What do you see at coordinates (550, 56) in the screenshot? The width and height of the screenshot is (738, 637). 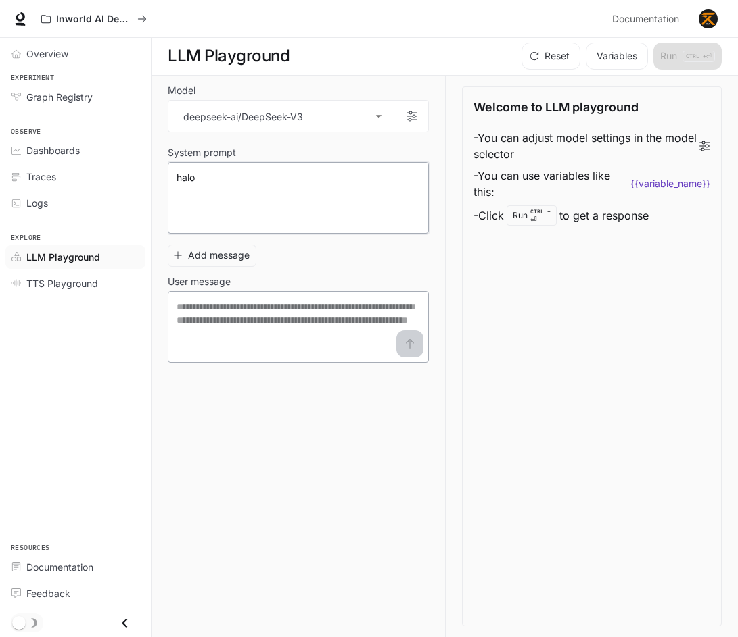 I see `button: Reset` at bounding box center [550, 56].